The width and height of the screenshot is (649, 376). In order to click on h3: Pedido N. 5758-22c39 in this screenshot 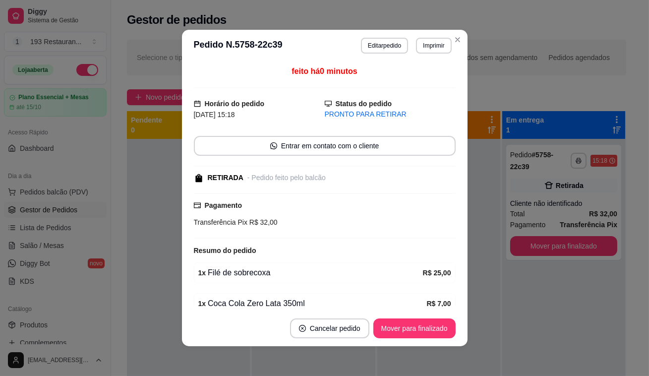, I will do `click(238, 46)`.